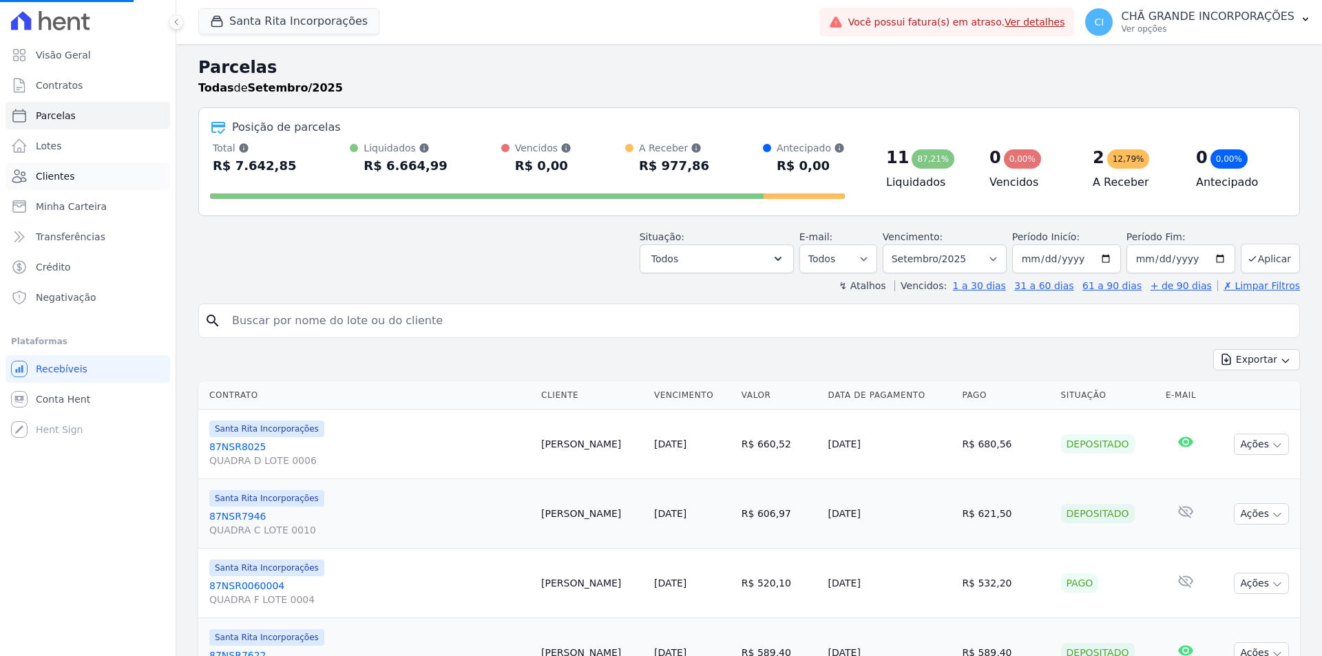 Image resolution: width=1322 pixels, height=656 pixels. Describe the element at coordinates (692, 395) in the screenshot. I see `th: Vencimento` at that location.